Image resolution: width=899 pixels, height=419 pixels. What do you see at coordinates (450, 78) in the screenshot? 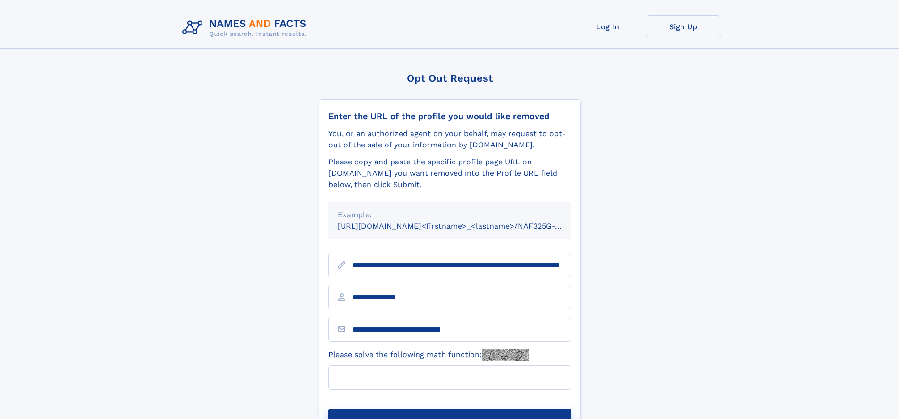
I see `div: Opt Out Request` at bounding box center [450, 78].